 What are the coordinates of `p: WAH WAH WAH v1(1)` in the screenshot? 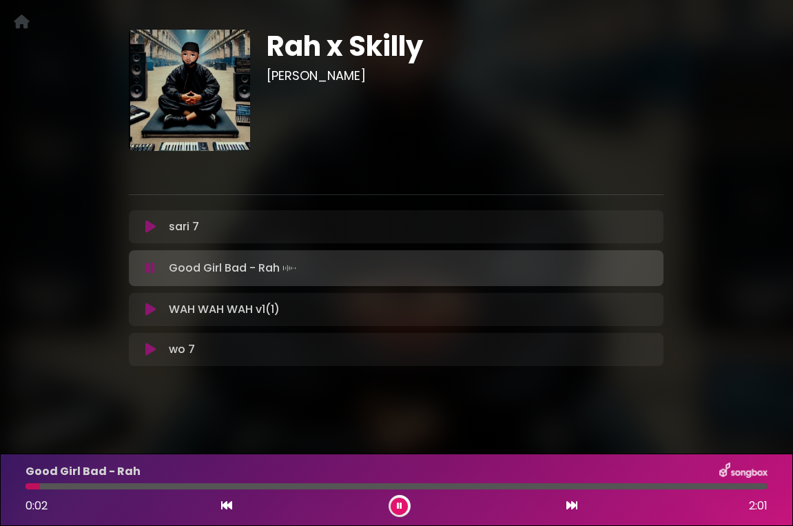 It's located at (224, 309).